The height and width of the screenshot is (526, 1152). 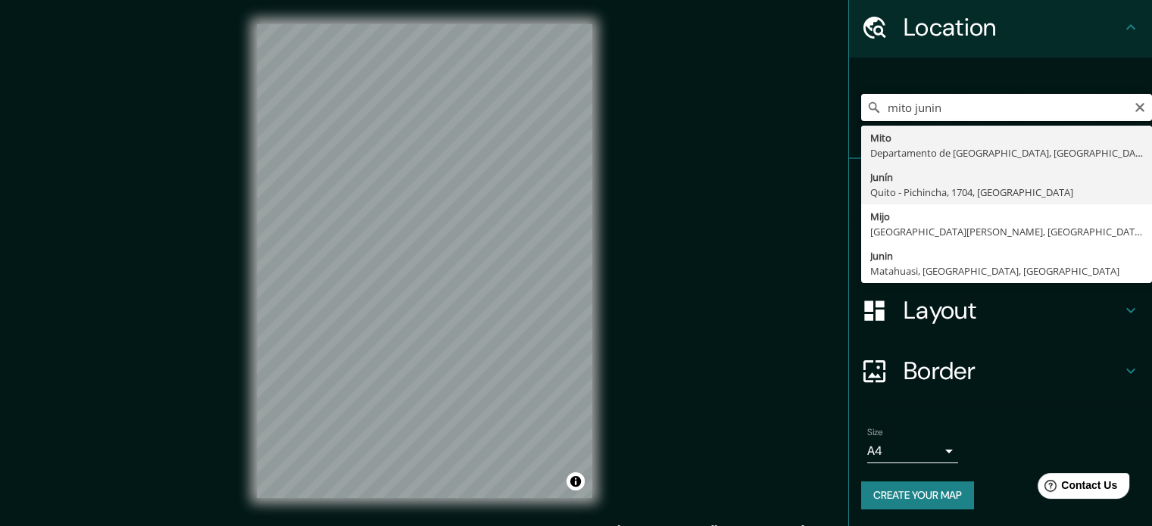 I want to click on label: Size, so click(x=874, y=432).